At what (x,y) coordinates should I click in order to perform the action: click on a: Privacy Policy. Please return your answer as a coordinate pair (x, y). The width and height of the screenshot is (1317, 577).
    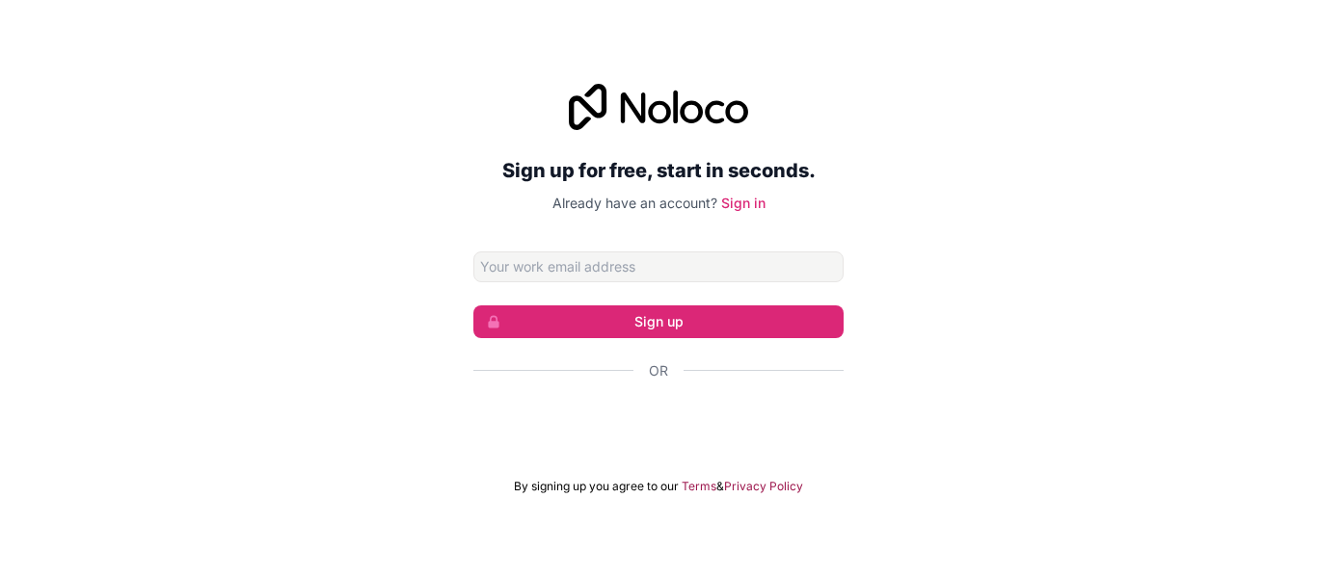
    Looking at the image, I should click on (763, 487).